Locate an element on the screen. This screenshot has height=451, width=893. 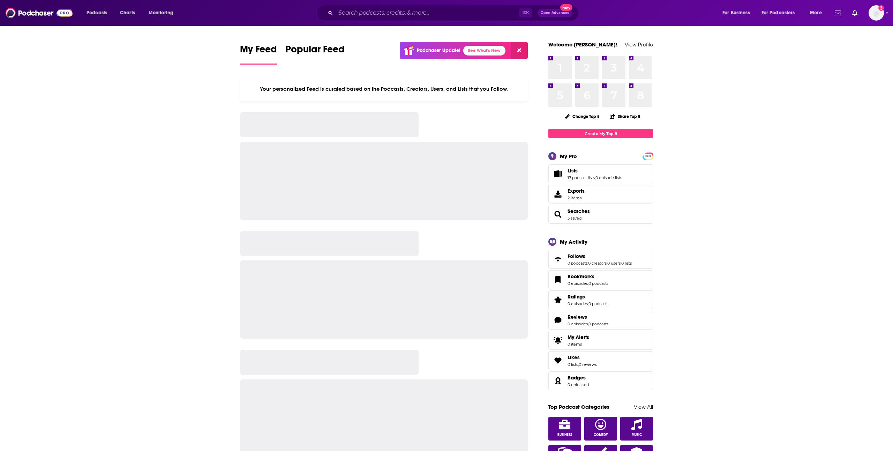
a: Searches is located at coordinates (579, 211).